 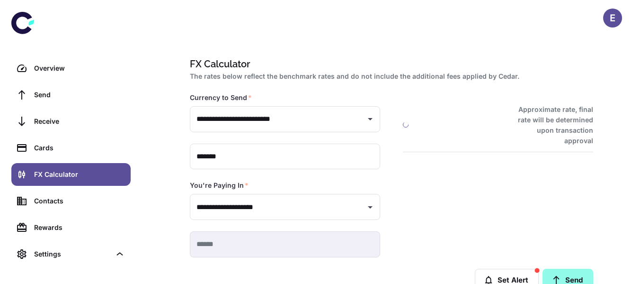 What do you see at coordinates (71, 174) in the screenshot?
I see `a: FX Calculator` at bounding box center [71, 174].